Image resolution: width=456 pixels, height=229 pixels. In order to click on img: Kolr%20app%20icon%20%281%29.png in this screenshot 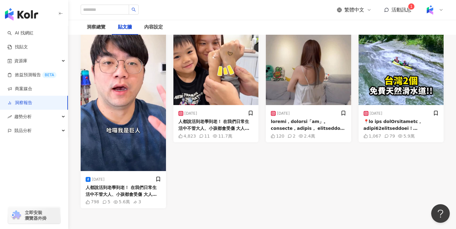, I will do `click(430, 10)`.